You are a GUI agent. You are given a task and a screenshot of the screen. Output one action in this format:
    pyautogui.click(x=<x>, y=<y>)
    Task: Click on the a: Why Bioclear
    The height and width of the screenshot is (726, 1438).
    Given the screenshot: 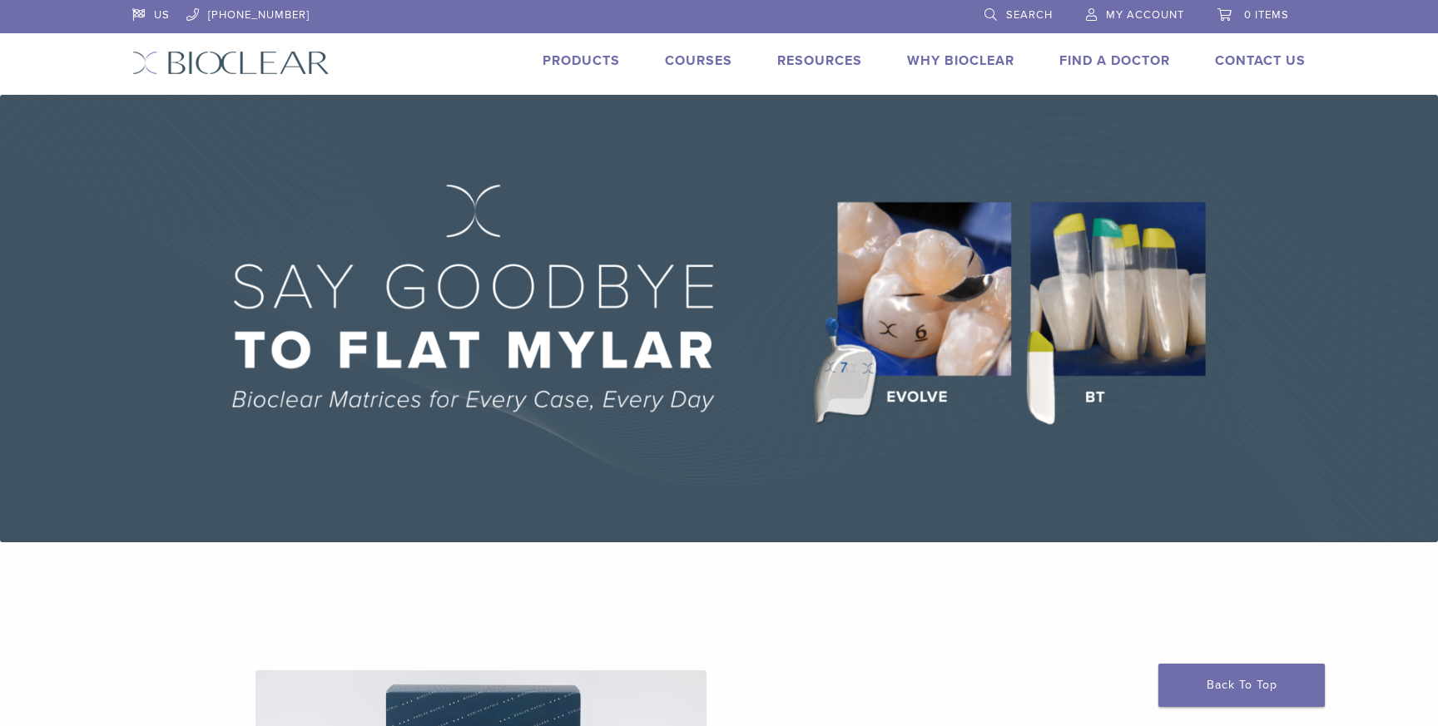 What is the action you would take?
    pyautogui.click(x=960, y=61)
    